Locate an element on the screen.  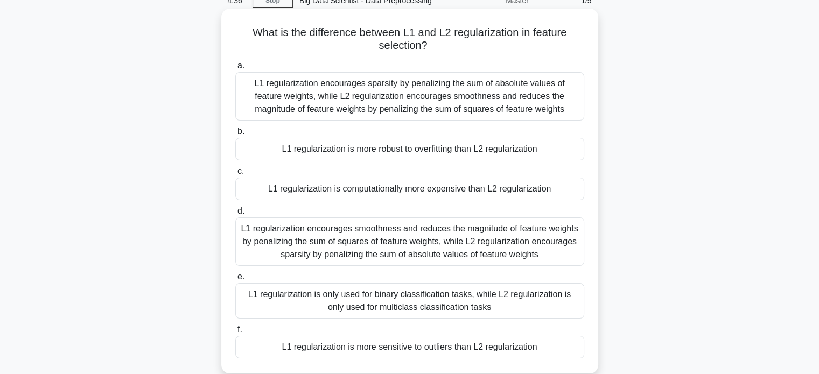
div: L1 regularization is only used for binary classification tasks, while L2 regularization is only u... is located at coordinates (410, 301).